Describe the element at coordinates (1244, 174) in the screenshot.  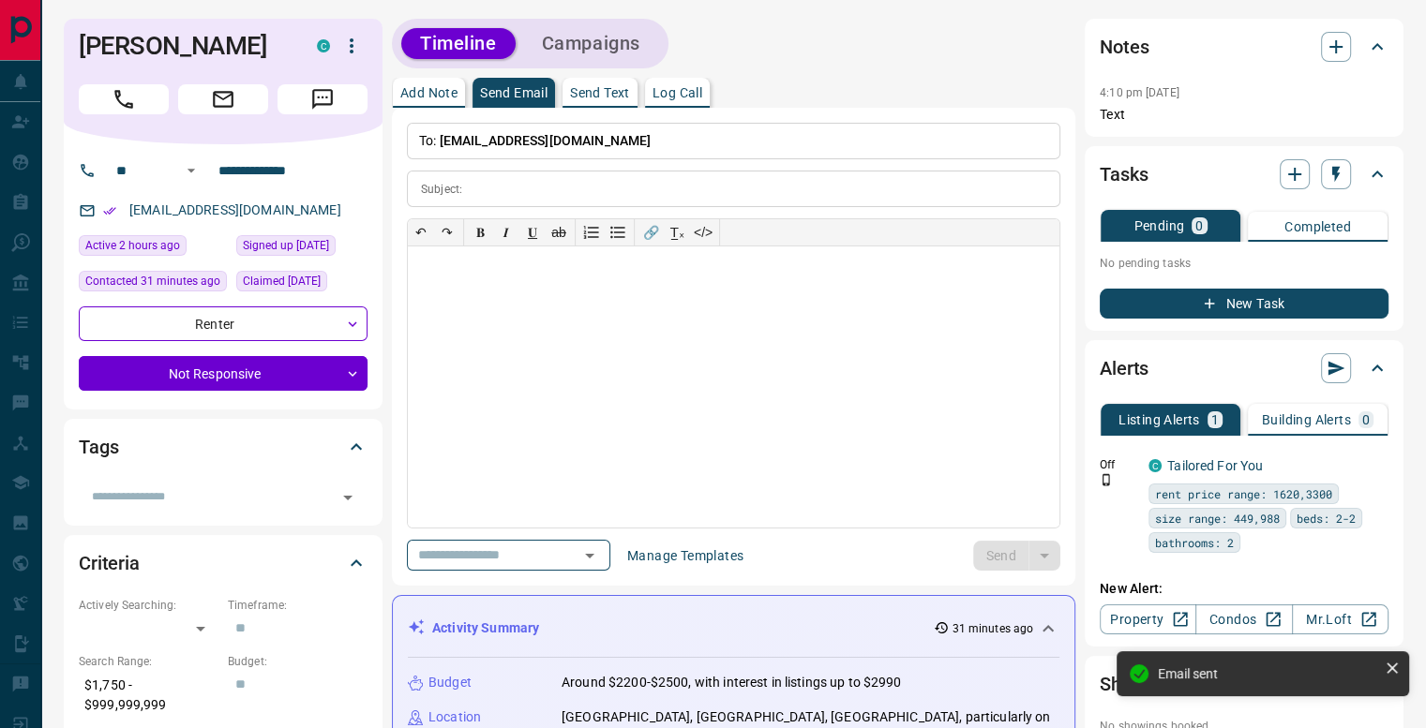
I see `div: Tasks` at that location.